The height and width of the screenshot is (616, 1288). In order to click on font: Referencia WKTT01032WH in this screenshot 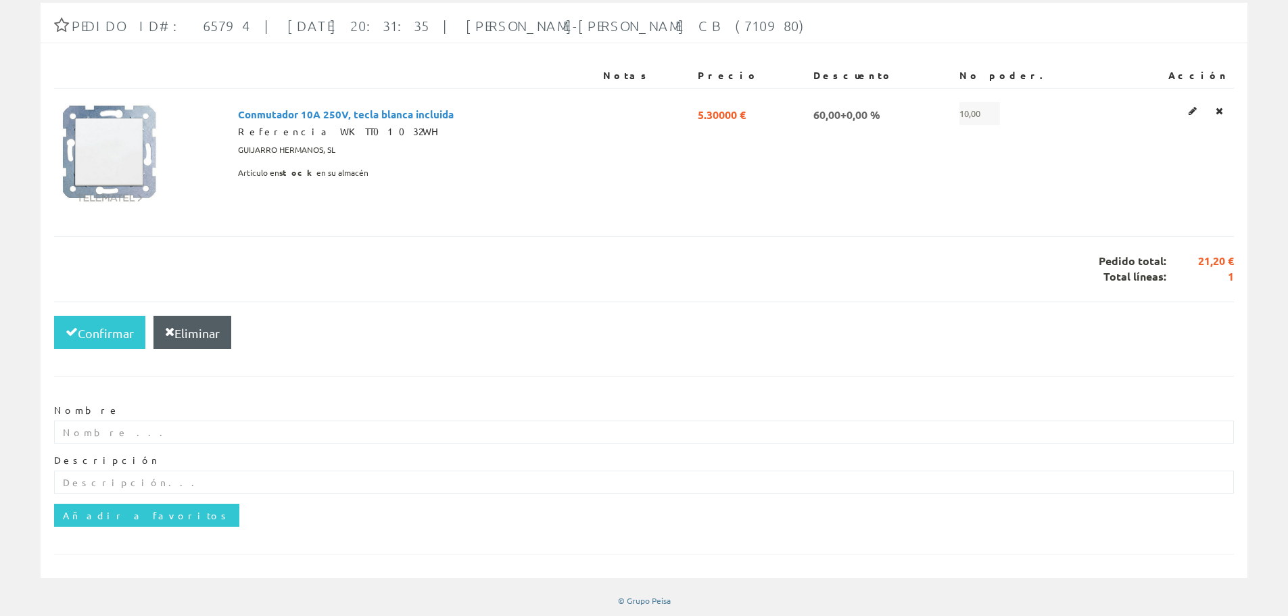, I will do `click(339, 131)`.